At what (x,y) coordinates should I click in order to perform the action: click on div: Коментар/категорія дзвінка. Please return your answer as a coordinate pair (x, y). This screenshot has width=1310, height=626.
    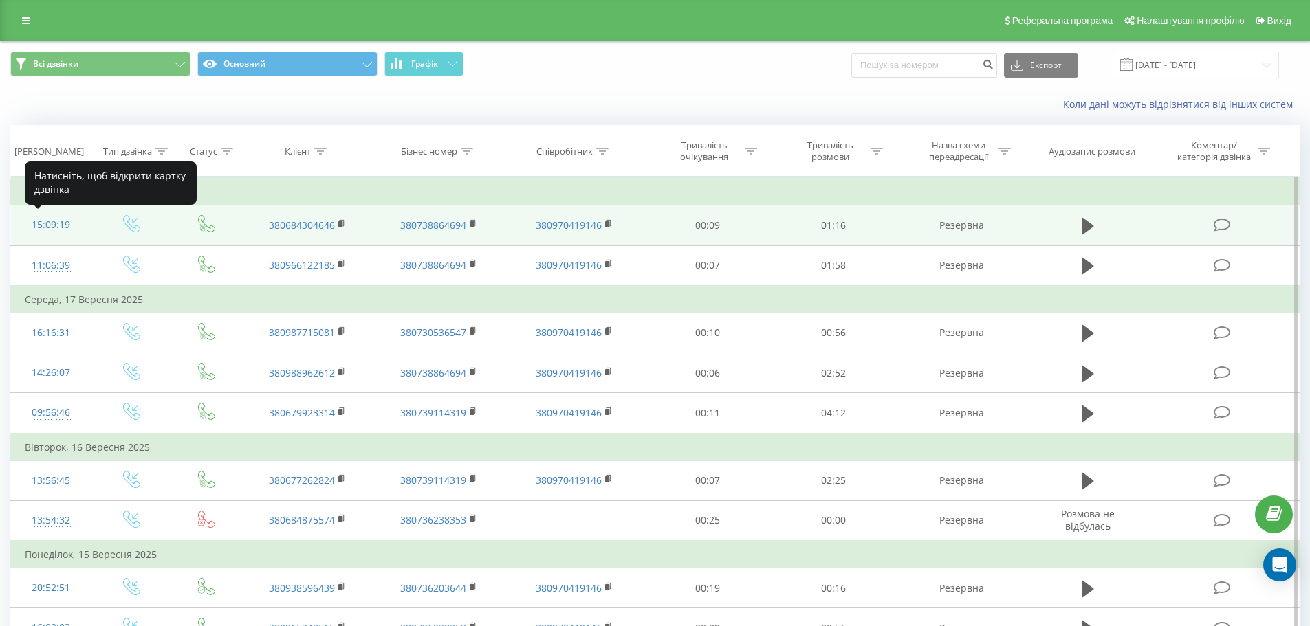
    Looking at the image, I should click on (1213, 151).